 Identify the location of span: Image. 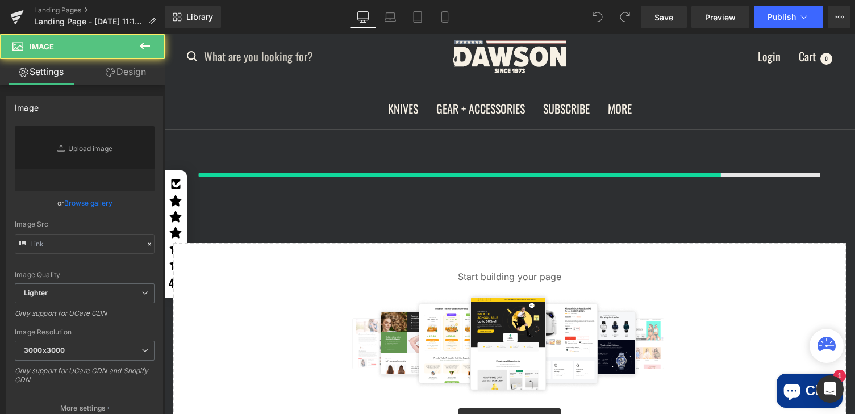
(41, 47).